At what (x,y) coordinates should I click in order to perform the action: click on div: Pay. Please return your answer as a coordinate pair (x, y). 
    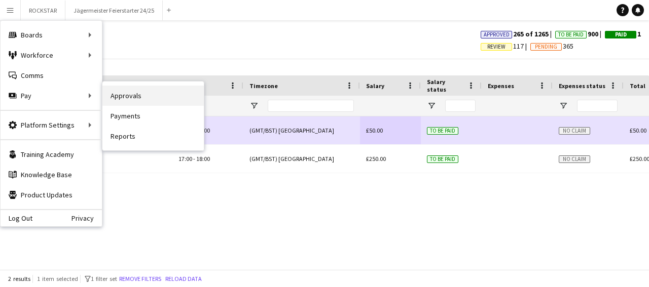
    Looking at the image, I should click on (51, 96).